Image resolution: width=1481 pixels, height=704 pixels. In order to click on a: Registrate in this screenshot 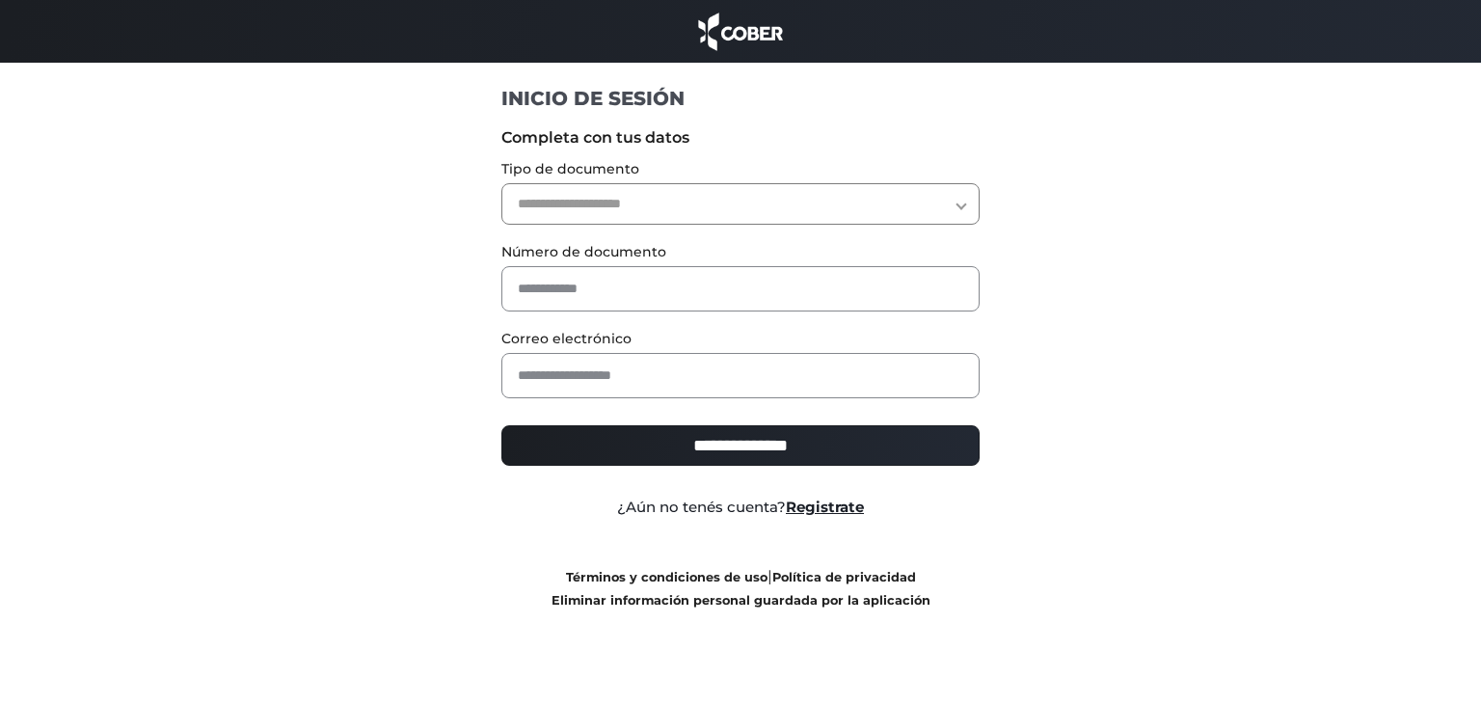, I will do `click(824, 506)`.